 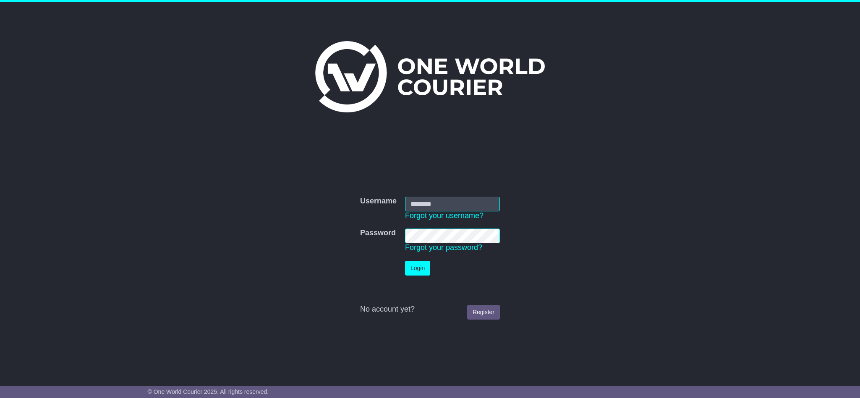 What do you see at coordinates (483, 312) in the screenshot?
I see `a: Register` at bounding box center [483, 312].